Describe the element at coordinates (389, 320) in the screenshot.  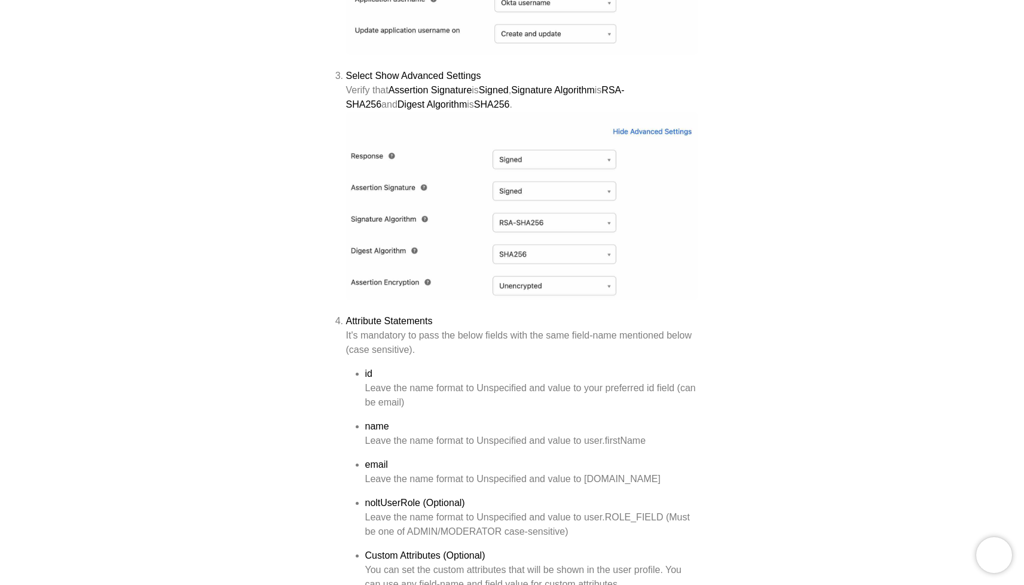
I see `strong: Attribute Statements` at that location.